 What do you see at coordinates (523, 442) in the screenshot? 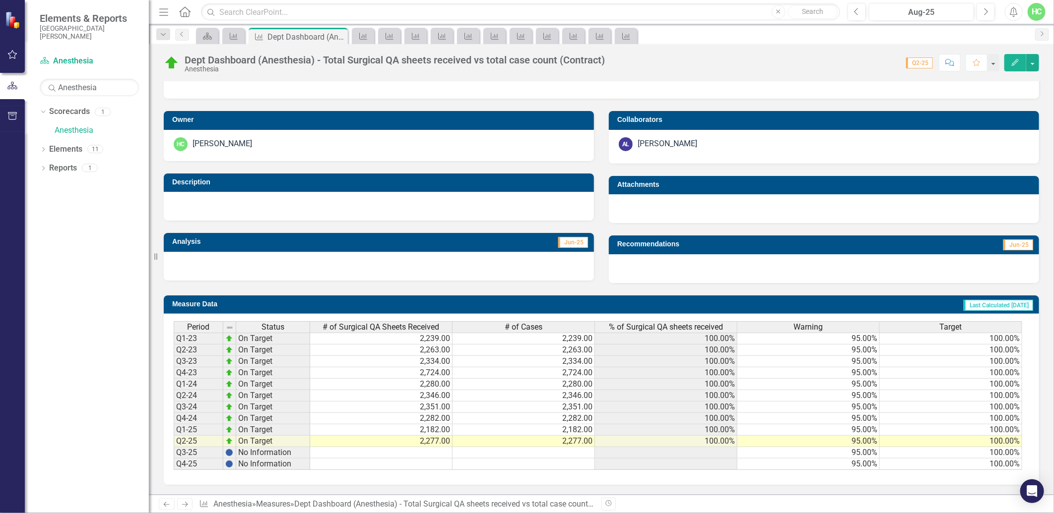
I see `td: 2,277.00` at bounding box center [523, 442].